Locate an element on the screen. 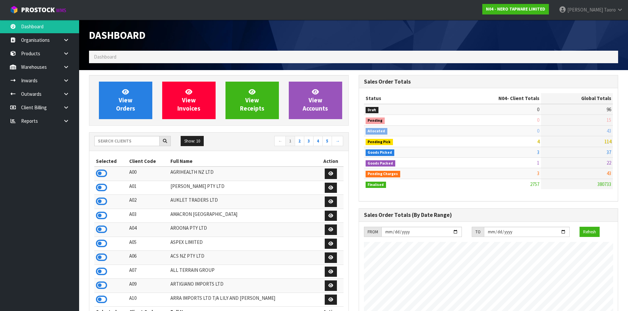 This screenshot has height=311, width=628. a: 5 is located at coordinates (327, 141).